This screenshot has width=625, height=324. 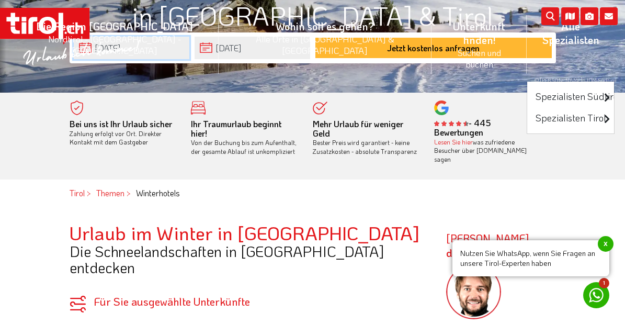 I want to click on img: google, so click(x=441, y=108).